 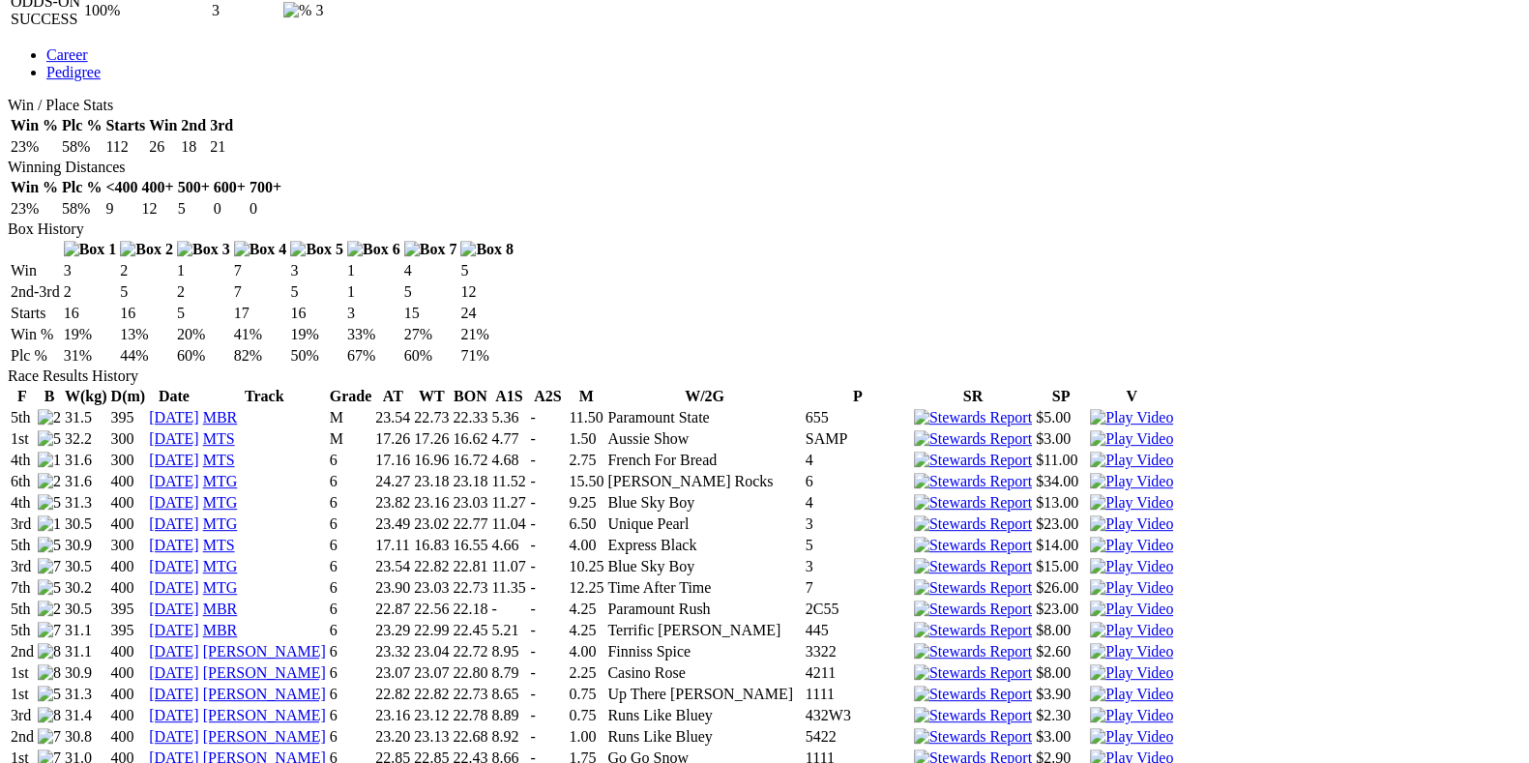 What do you see at coordinates (1061, 460) in the screenshot?
I see `td: $11.00` at bounding box center [1061, 460].